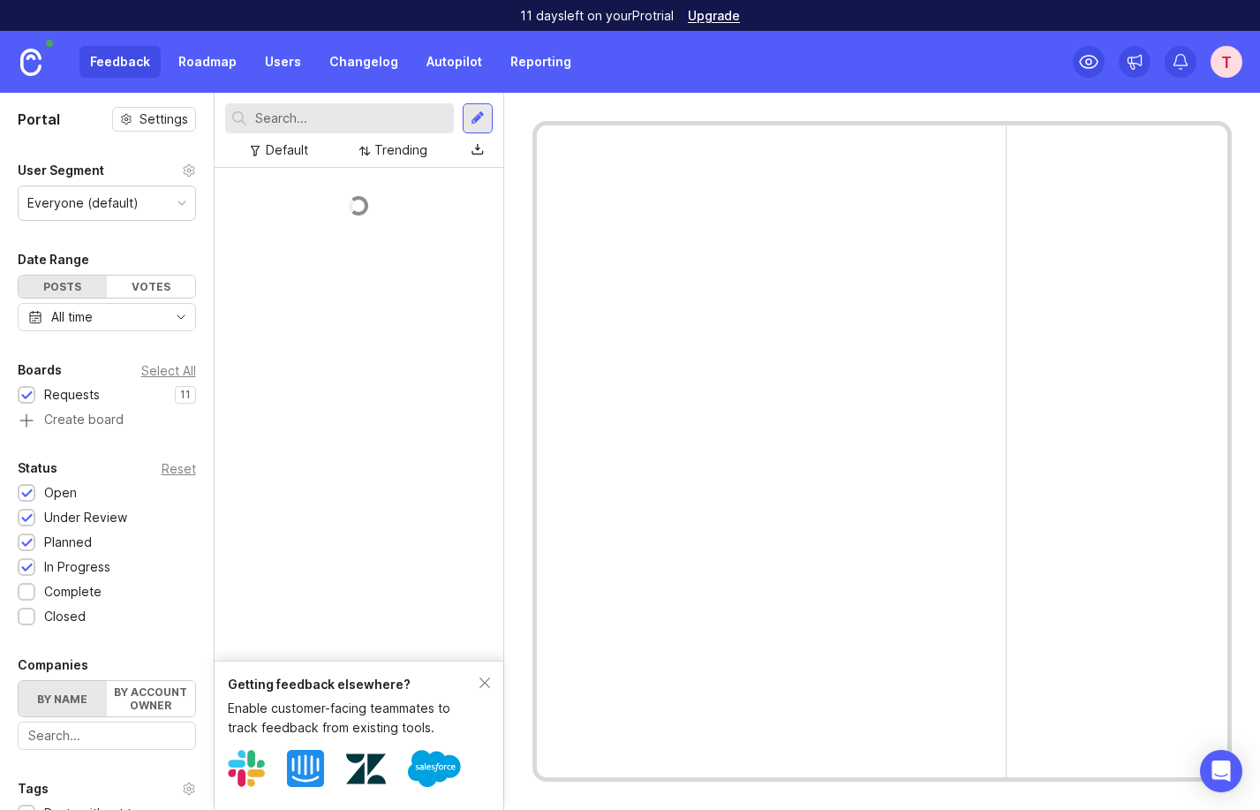 The width and height of the screenshot is (1260, 810). What do you see at coordinates (107, 421) in the screenshot?
I see `a: Create board` at bounding box center [107, 421].